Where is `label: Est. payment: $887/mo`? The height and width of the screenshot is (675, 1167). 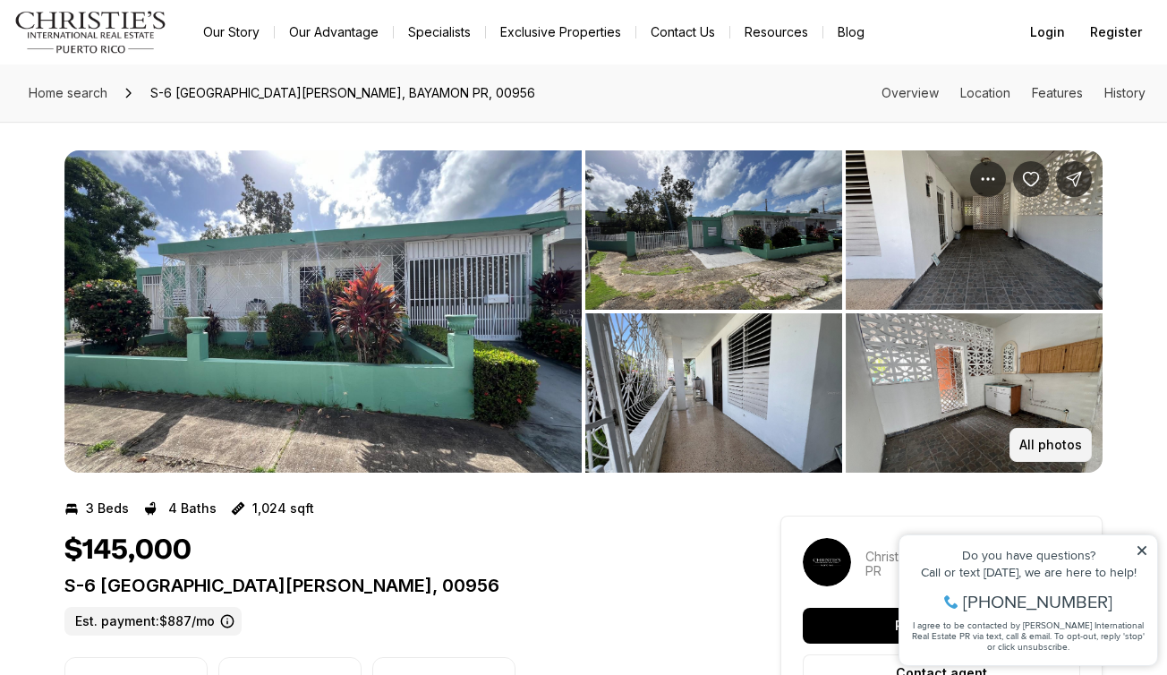
label: Est. payment: $887/mo is located at coordinates (153, 621).